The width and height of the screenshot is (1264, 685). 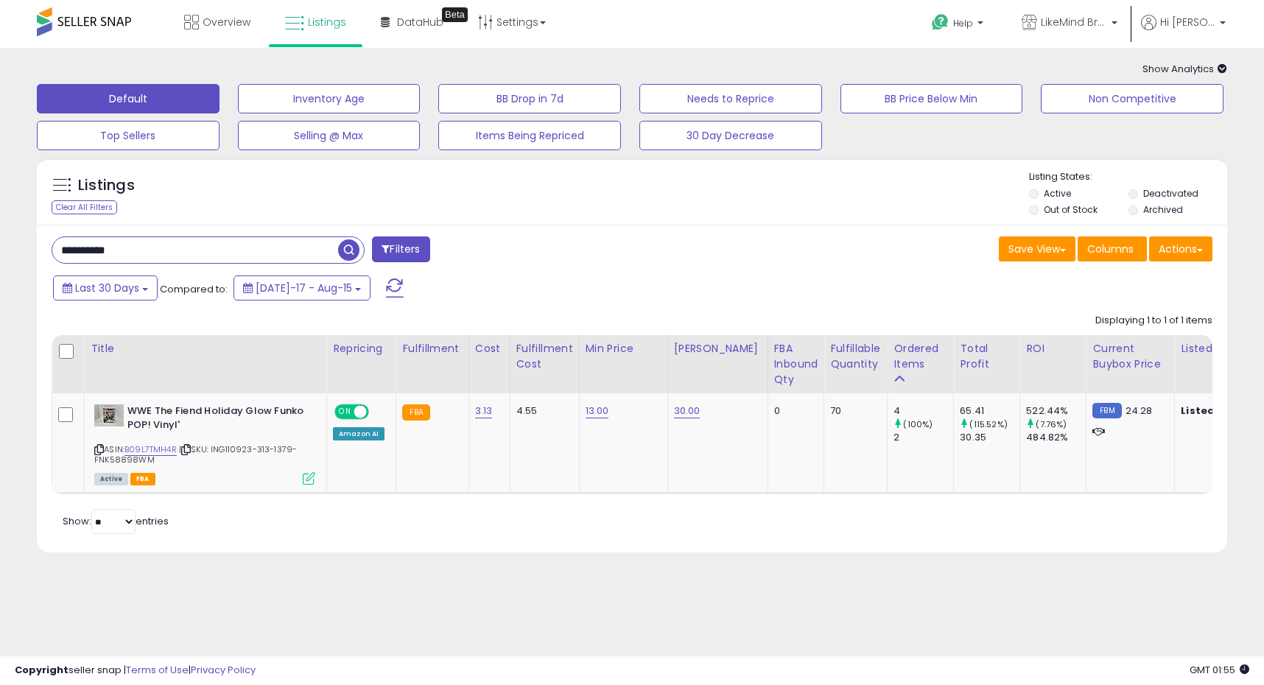 What do you see at coordinates (920, 356) in the screenshot?
I see `div: Ordered Items` at bounding box center [920, 356].